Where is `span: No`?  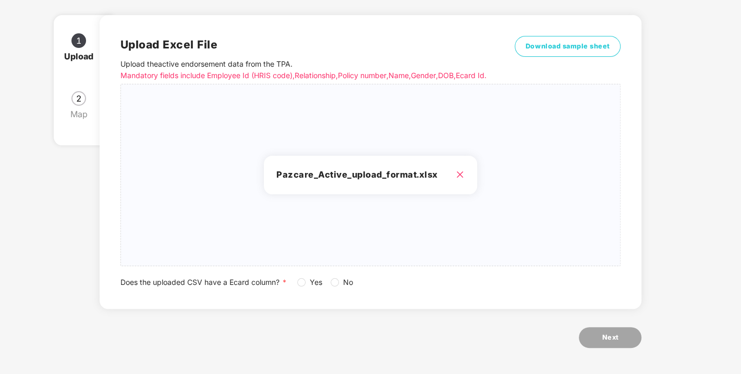
span: No is located at coordinates (348, 283).